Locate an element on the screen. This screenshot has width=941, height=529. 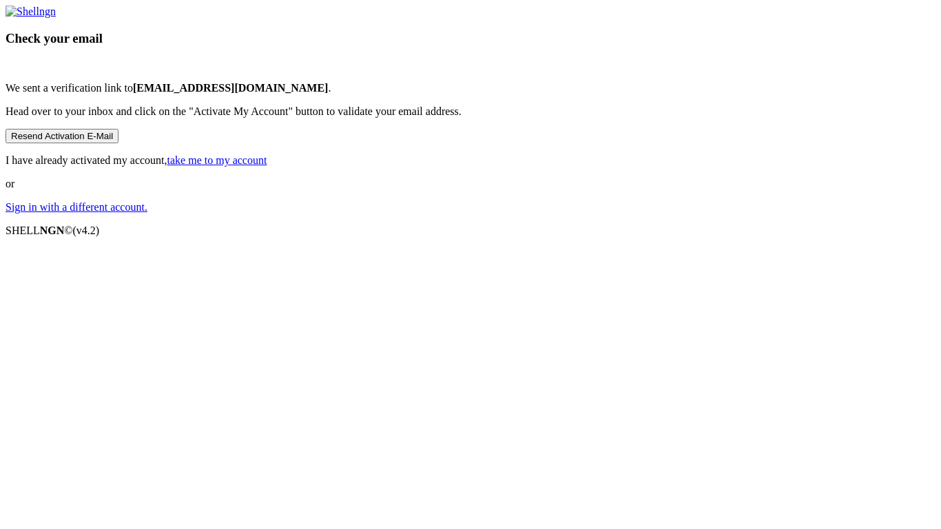
h3: Check your email is located at coordinates (471, 39).